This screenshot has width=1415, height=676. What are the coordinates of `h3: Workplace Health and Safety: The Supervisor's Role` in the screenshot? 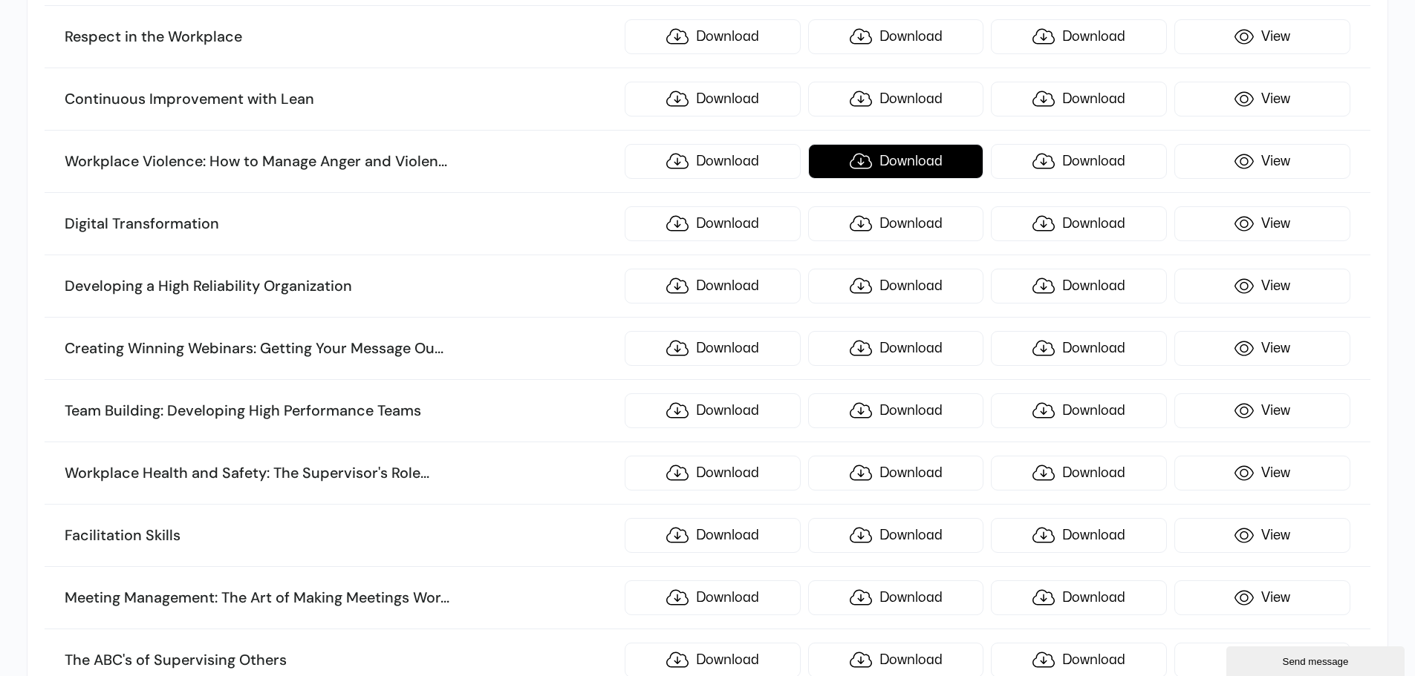 It's located at (341, 474).